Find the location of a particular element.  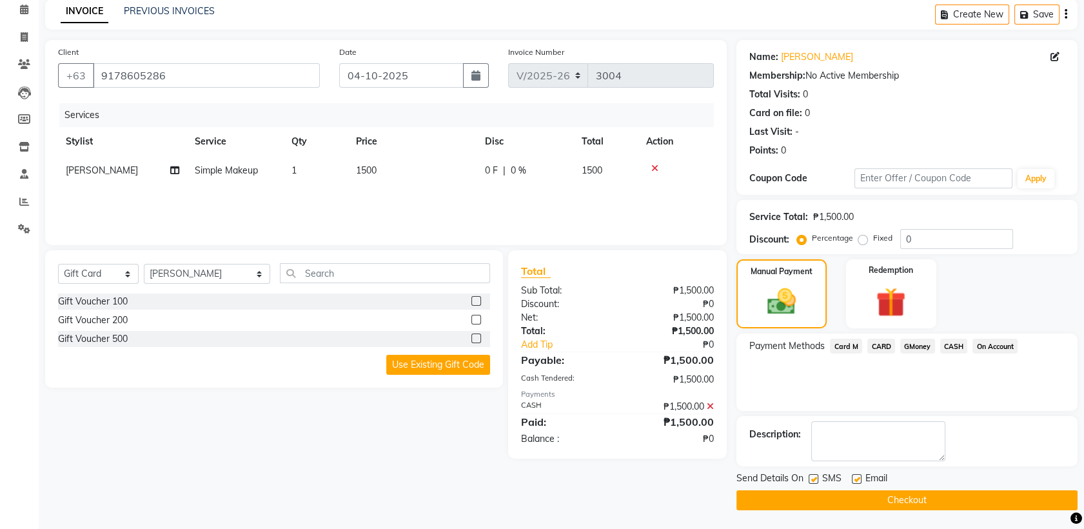

button: +63 is located at coordinates (76, 75).